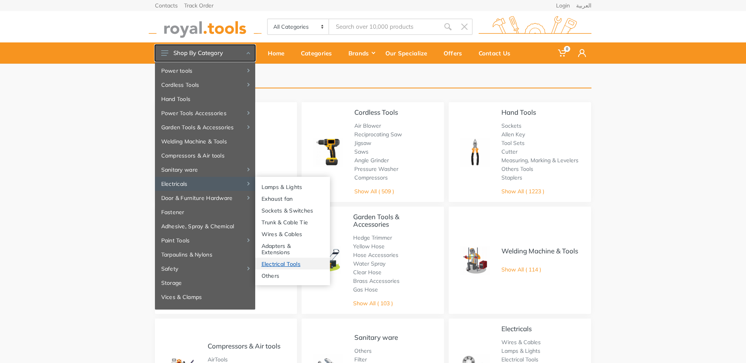 Image resolution: width=746 pixels, height=363 pixels. I want to click on a: Hose Accessories, so click(376, 255).